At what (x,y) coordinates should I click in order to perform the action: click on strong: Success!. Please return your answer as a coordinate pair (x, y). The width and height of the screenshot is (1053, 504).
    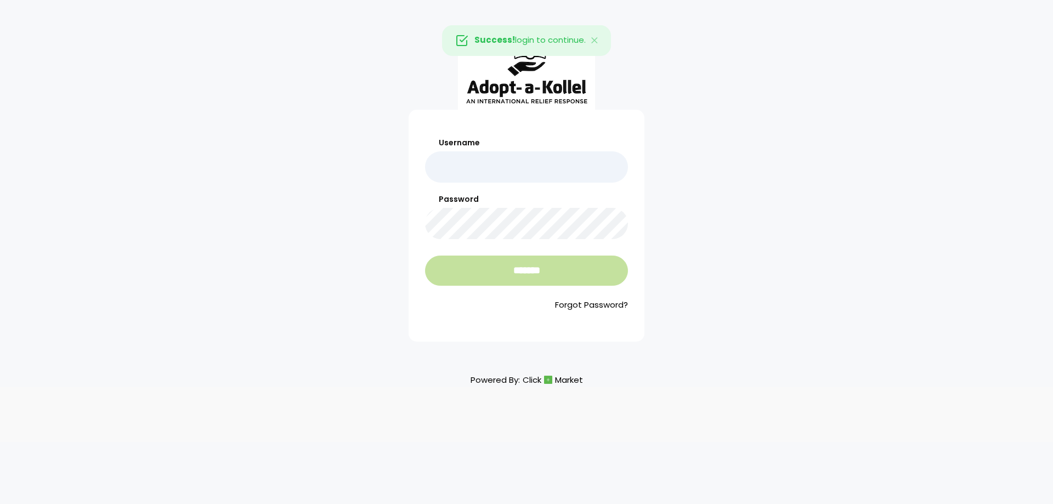
    Looking at the image, I should click on (494, 39).